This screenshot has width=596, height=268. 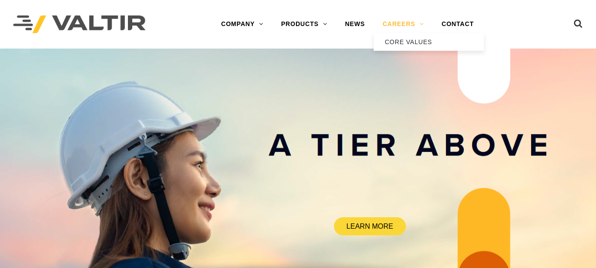 I want to click on a: LEARN MORE, so click(x=370, y=226).